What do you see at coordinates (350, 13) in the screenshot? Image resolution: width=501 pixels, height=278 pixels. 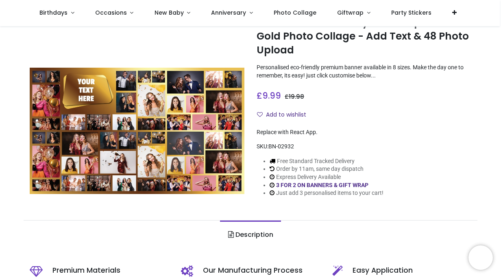 I see `span: Giftwrap` at bounding box center [350, 13].